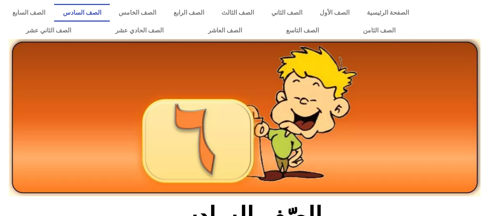  I want to click on a: الصف التاسع, so click(302, 31).